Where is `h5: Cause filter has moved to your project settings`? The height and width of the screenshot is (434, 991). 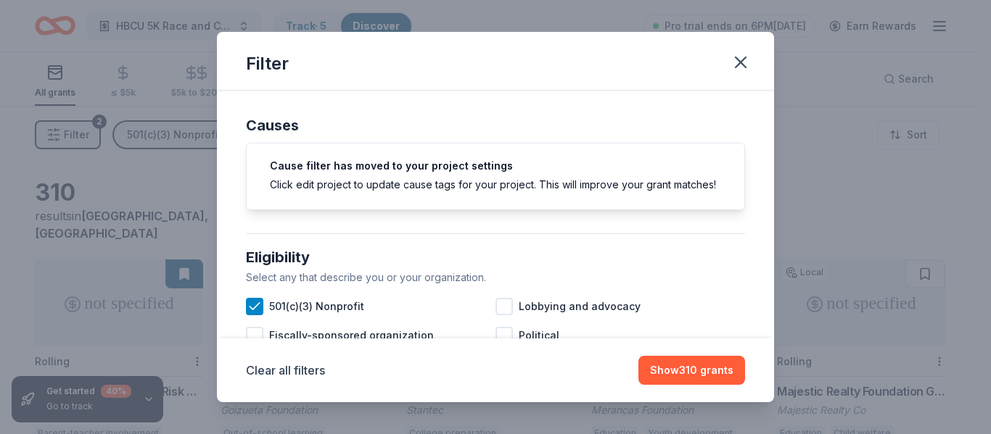 h5: Cause filter has moved to your project settings is located at coordinates (495, 166).